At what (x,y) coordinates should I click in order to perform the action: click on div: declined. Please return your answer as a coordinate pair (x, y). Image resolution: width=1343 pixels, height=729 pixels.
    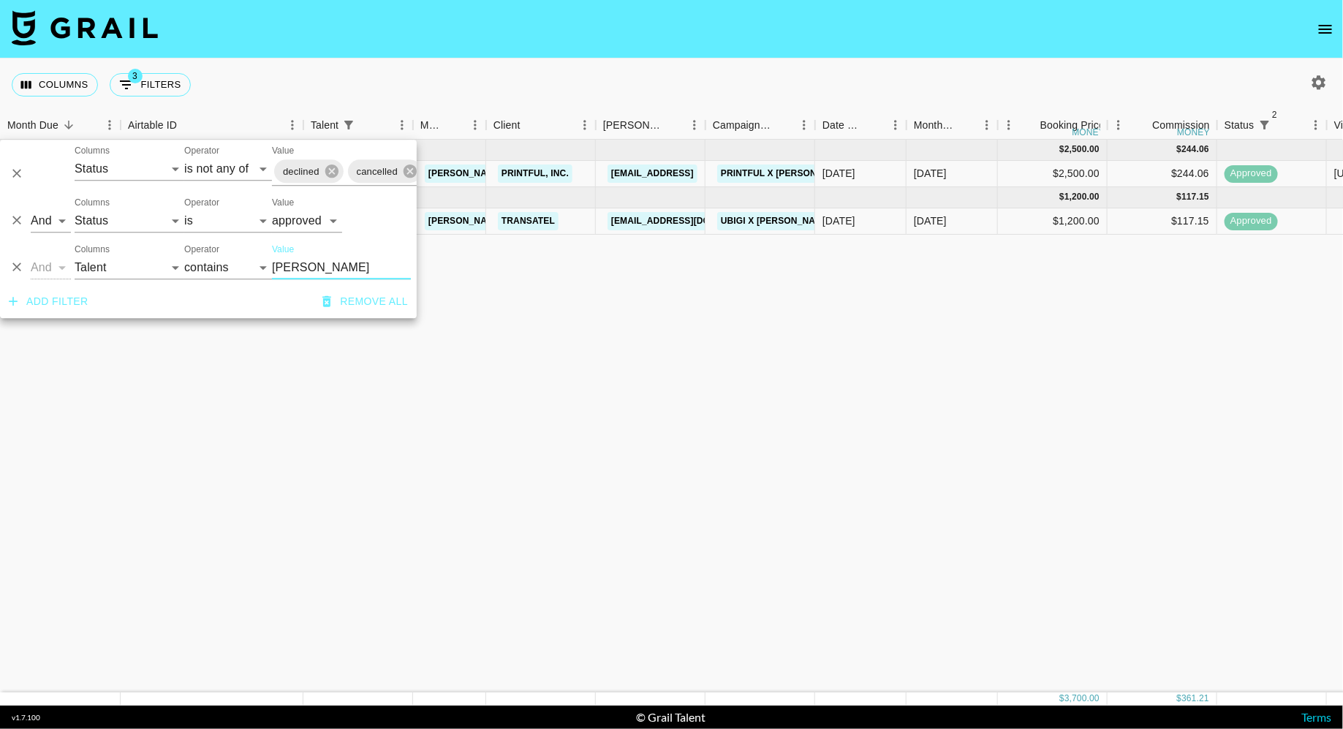
    Looking at the image, I should click on (308, 171).